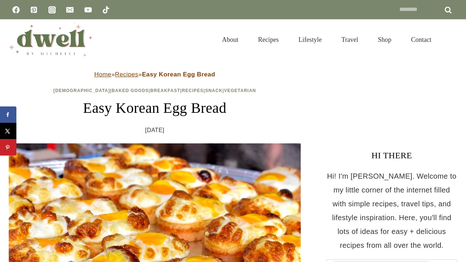 The height and width of the screenshot is (262, 466). Describe the element at coordinates (214, 91) in the screenshot. I see `a: Snack` at that location.